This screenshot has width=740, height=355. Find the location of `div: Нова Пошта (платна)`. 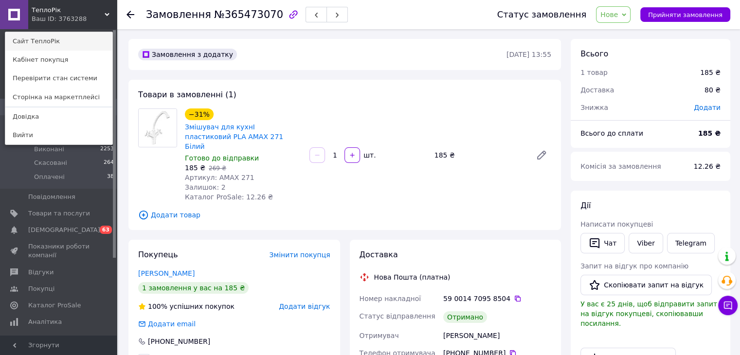

div: Нова Пошта (платна) is located at coordinates (412, 277).